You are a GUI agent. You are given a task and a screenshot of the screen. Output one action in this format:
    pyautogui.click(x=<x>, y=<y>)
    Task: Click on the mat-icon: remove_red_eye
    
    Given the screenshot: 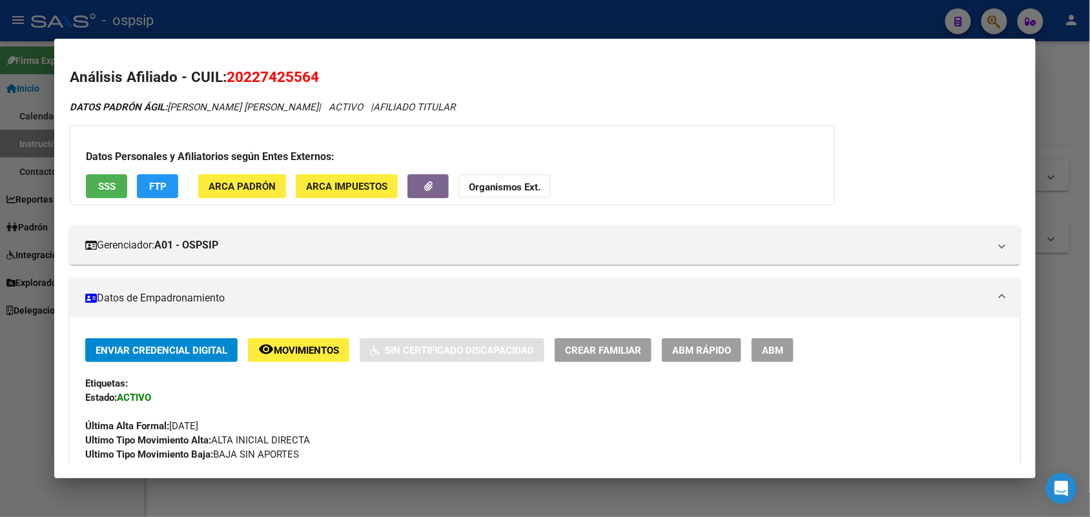 What is the action you would take?
    pyautogui.click(x=266, y=349)
    